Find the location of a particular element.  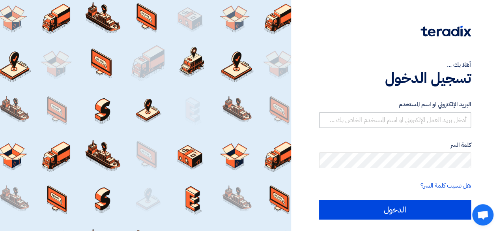

label: كلمة السر is located at coordinates (395, 145).